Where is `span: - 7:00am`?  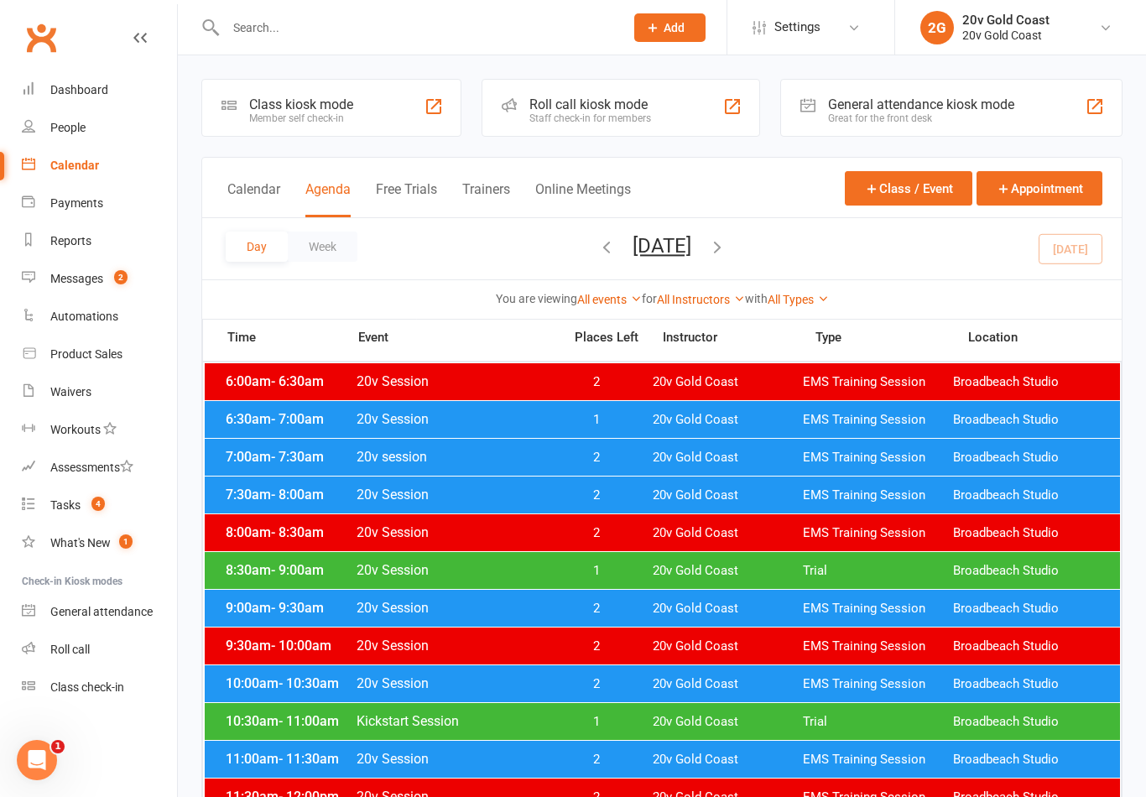
span: - 7:00am is located at coordinates (297, 419).